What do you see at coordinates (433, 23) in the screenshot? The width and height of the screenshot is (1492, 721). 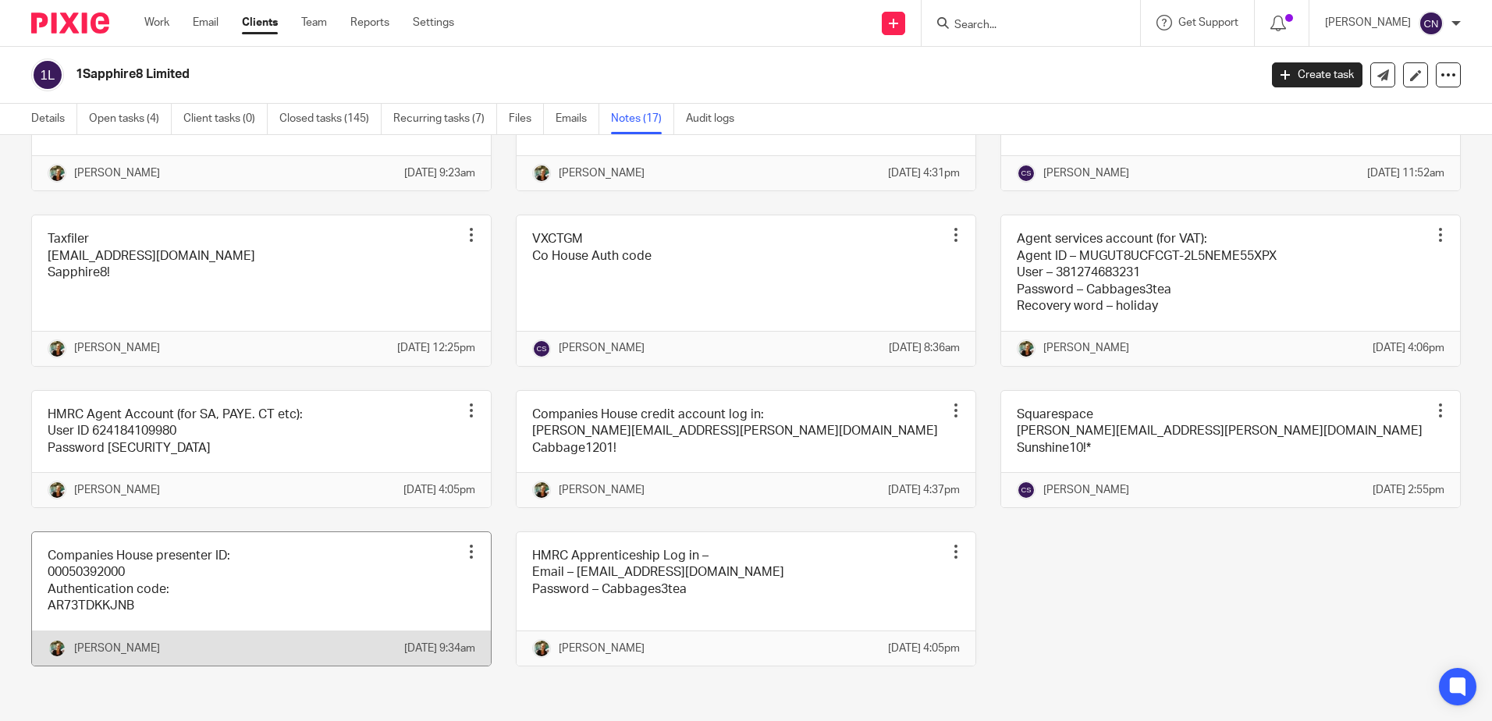 I see `a: Settings` at bounding box center [433, 23].